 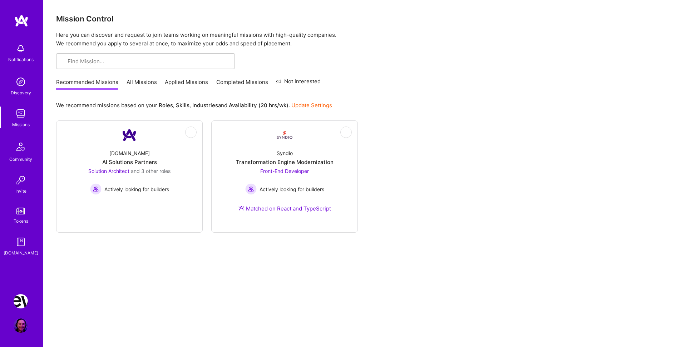 I want to click on img: guide book, so click(x=21, y=242).